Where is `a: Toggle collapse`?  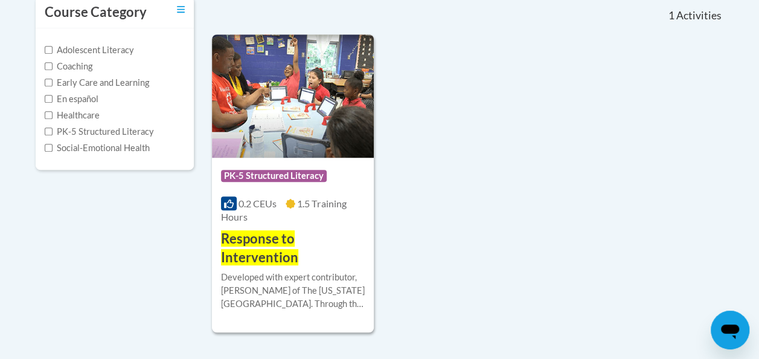
a: Toggle collapse is located at coordinates (181, 10).